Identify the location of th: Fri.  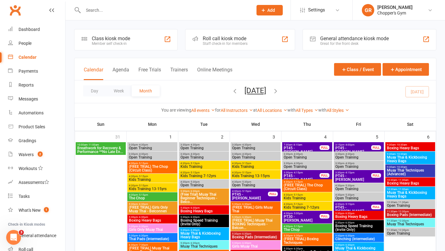
(359, 124).